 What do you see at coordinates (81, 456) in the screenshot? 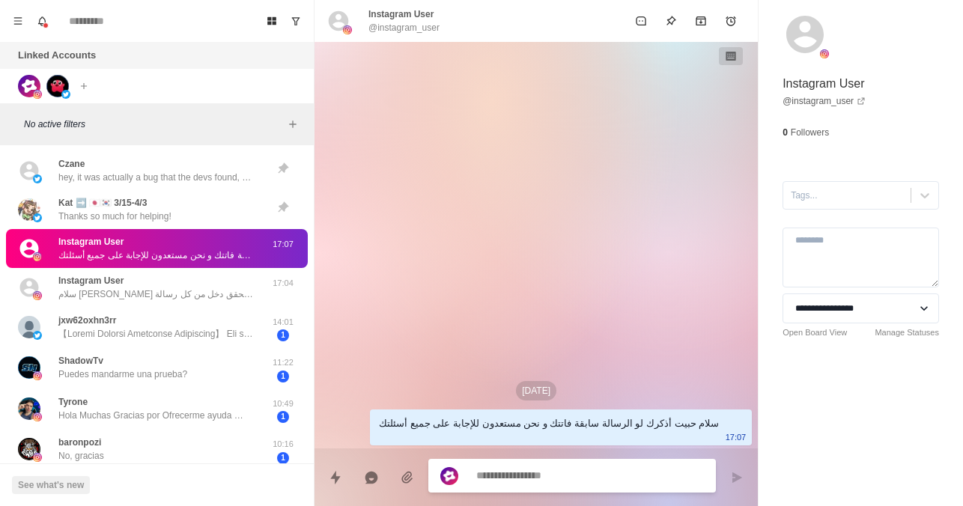
I see `p: No, gracias` at bounding box center [81, 456].